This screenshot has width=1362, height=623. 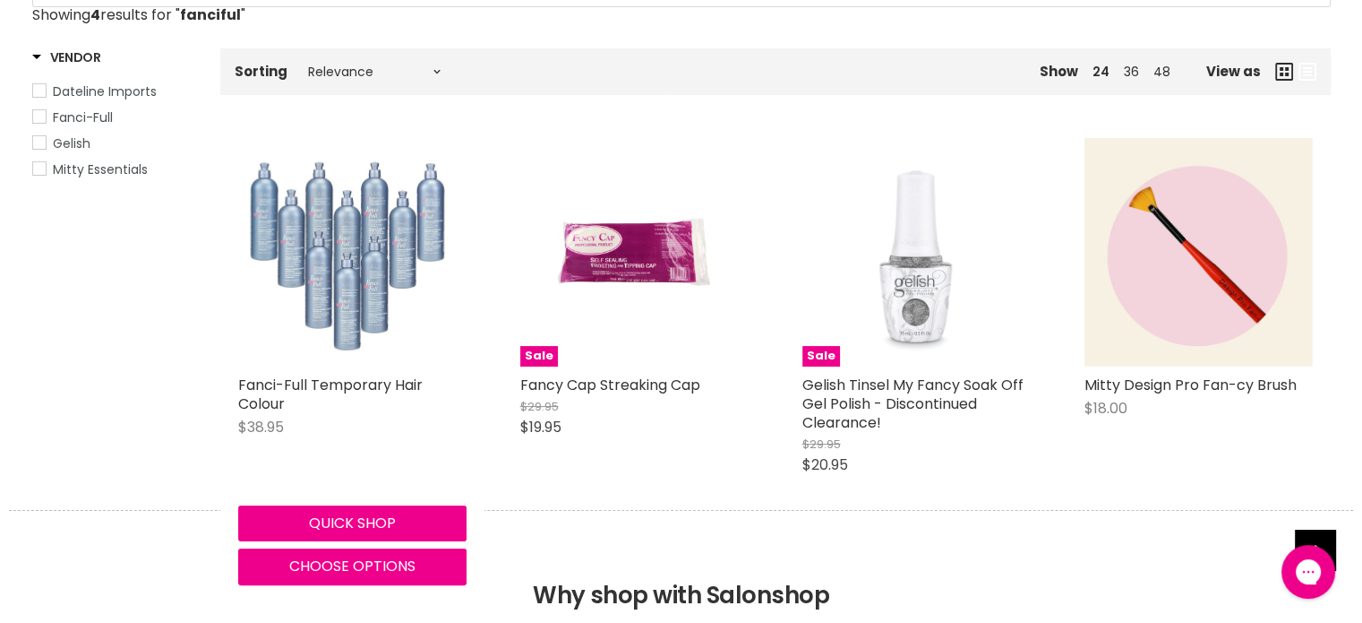 What do you see at coordinates (610, 384) in the screenshot?
I see `a: Fancy Cap Streaking Cap` at bounding box center [610, 384].